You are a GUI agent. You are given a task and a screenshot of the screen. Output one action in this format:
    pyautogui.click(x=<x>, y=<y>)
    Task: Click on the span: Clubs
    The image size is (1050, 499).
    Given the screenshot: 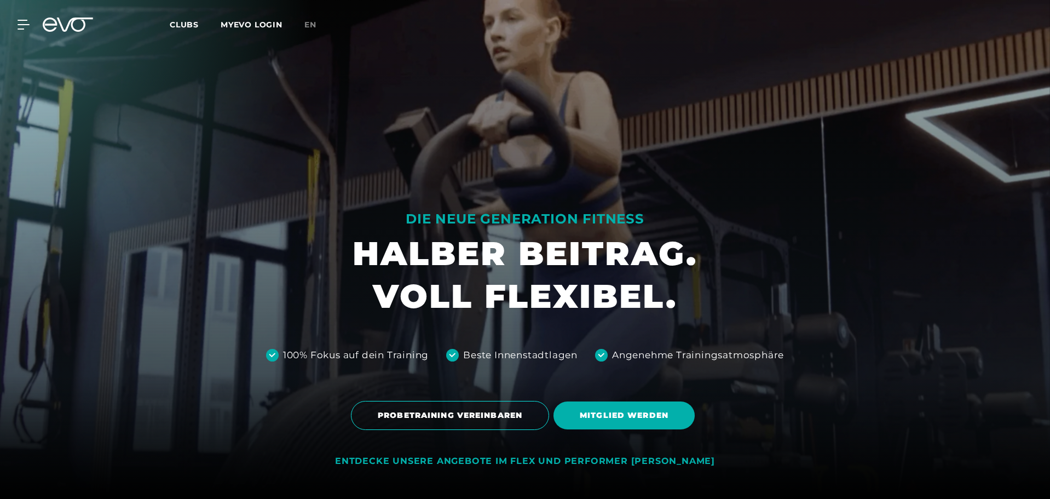 What is the action you would take?
    pyautogui.click(x=184, y=25)
    